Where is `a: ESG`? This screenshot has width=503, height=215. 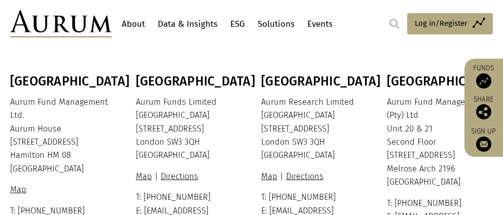
a: ESG is located at coordinates (237, 24).